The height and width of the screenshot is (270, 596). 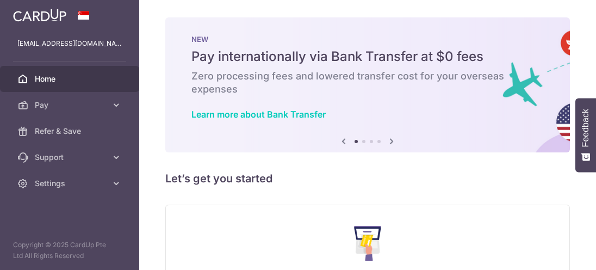 I want to click on button: Feedback - Show survey, so click(x=586, y=135).